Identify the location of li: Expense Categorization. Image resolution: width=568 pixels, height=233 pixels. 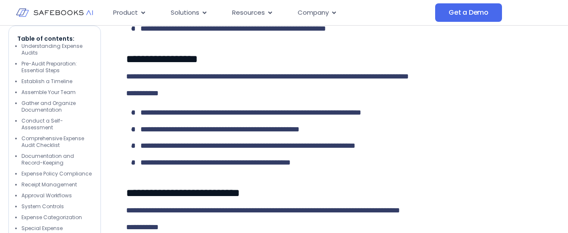
(57, 218).